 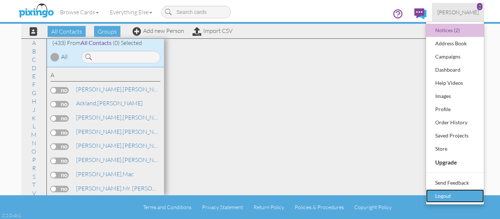 What do you see at coordinates (455, 123) in the screenshot?
I see `a: Order History` at bounding box center [455, 123].